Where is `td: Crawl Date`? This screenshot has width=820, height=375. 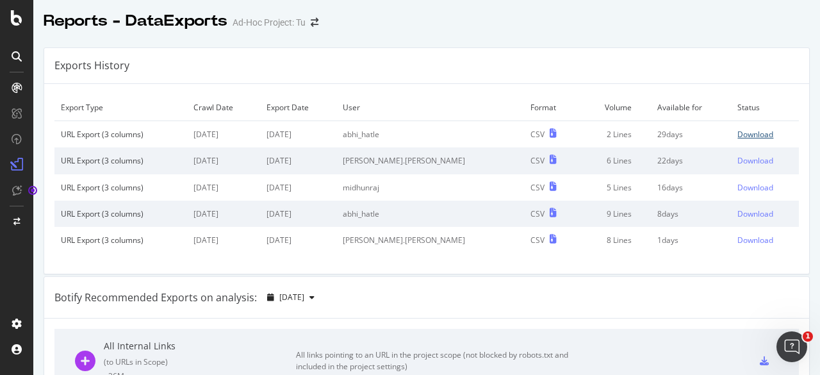
td: Crawl Date is located at coordinates (224, 108).